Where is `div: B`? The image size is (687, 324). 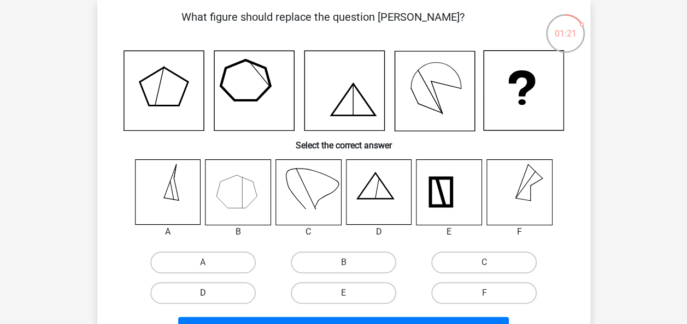 div: B is located at coordinates (238, 232).